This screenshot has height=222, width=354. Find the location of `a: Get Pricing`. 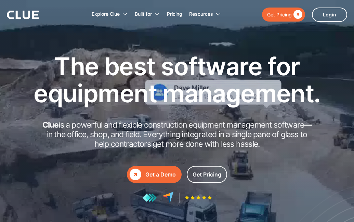

a: Get Pricing is located at coordinates (207, 175).